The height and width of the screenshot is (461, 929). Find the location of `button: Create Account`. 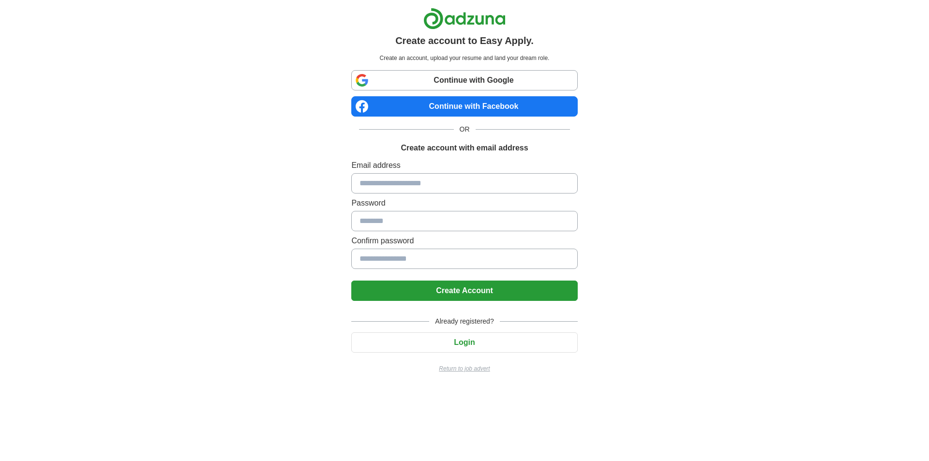

button: Create Account is located at coordinates (464, 291).